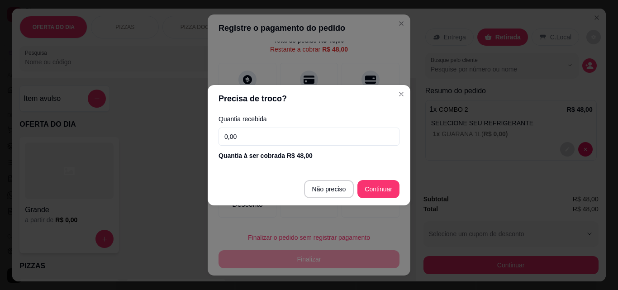 Image resolution: width=618 pixels, height=290 pixels. What do you see at coordinates (329, 189) in the screenshot?
I see `button: Não preciso` at bounding box center [329, 189].